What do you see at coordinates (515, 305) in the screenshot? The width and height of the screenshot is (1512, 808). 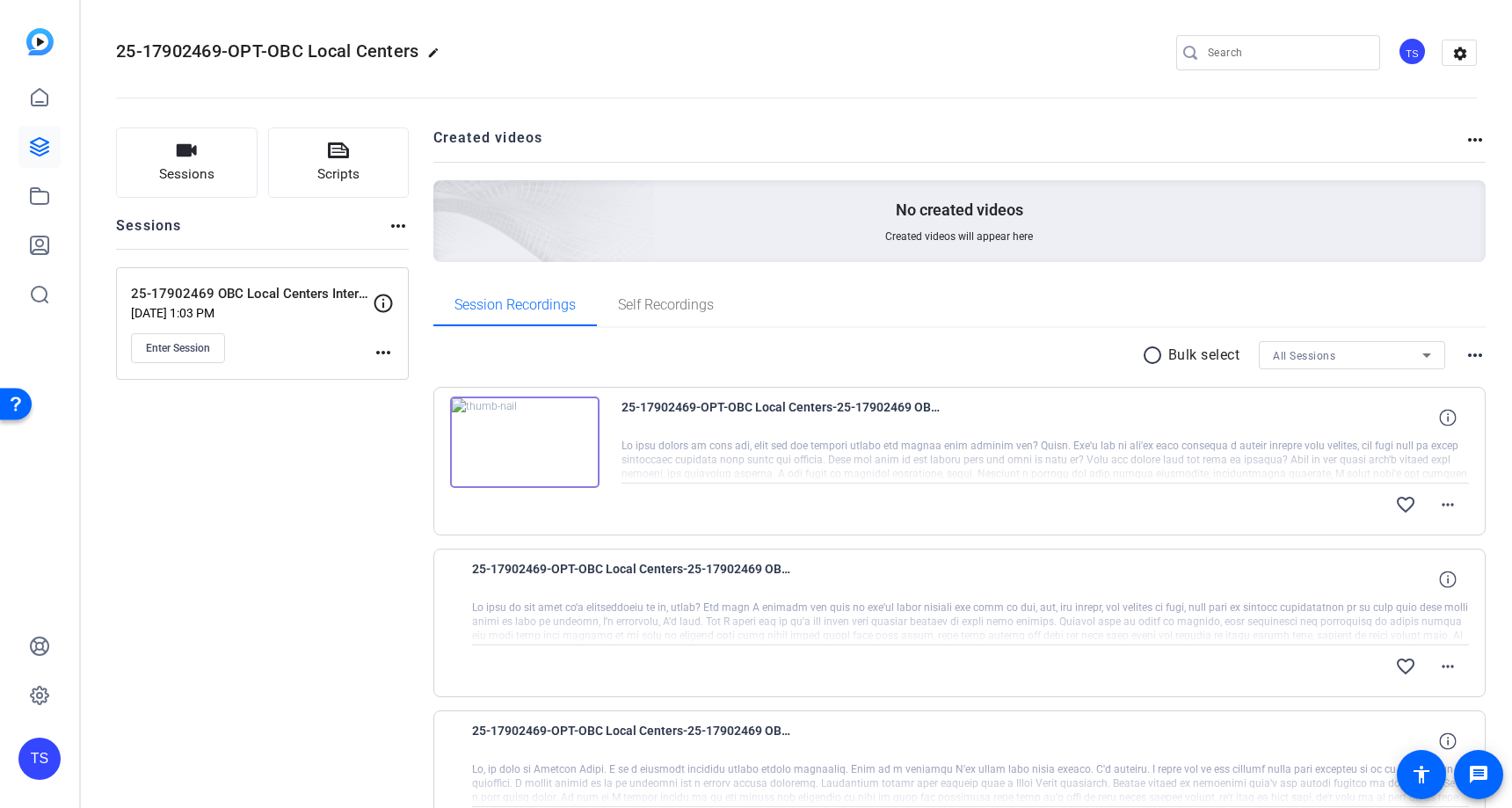 I see `span: Session Recordings` at bounding box center [515, 305].